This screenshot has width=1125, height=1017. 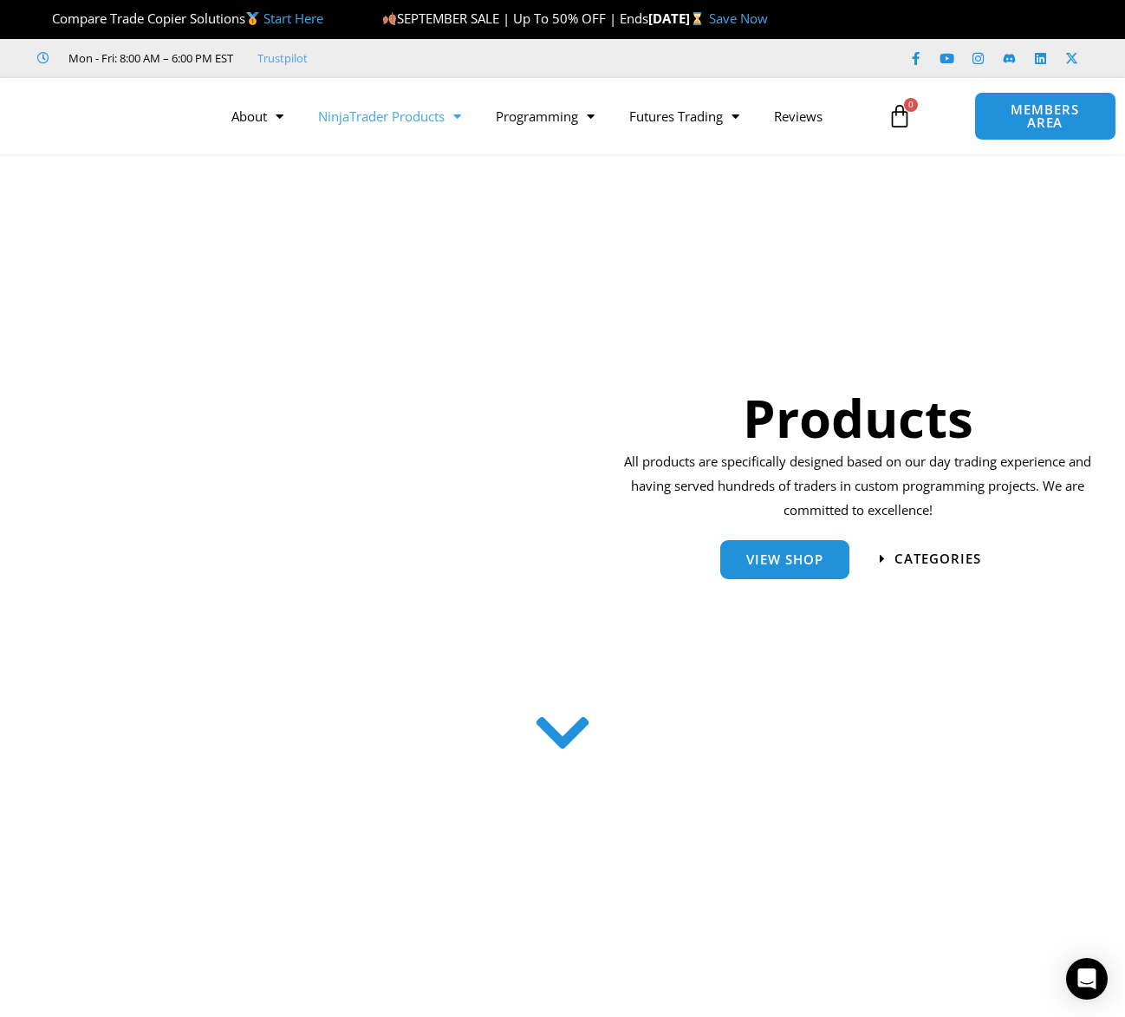 What do you see at coordinates (900, 116) in the screenshot?
I see `a: 0` at bounding box center [900, 116].